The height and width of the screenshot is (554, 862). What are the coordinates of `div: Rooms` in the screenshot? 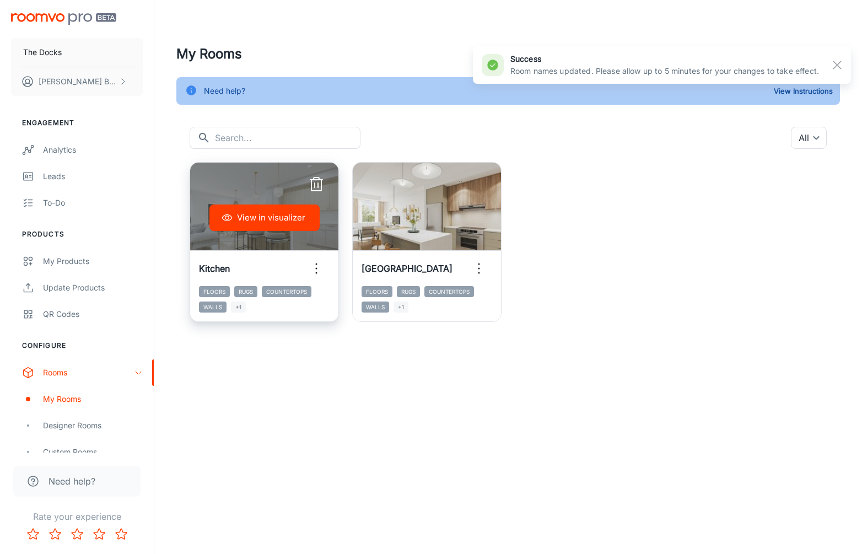 It's located at (88, 372).